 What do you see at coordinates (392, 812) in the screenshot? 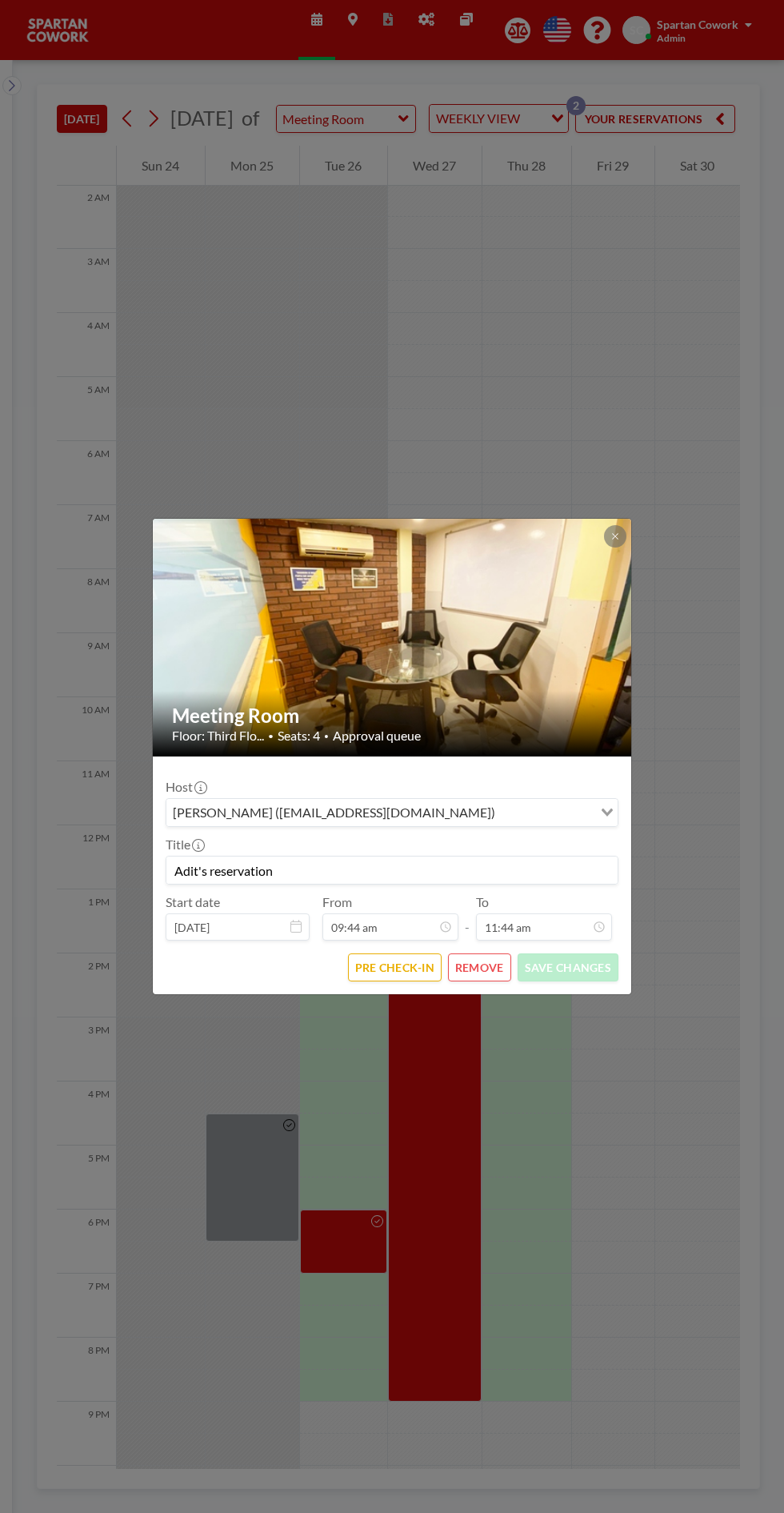
I see `div: Search for option` at bounding box center [392, 812].